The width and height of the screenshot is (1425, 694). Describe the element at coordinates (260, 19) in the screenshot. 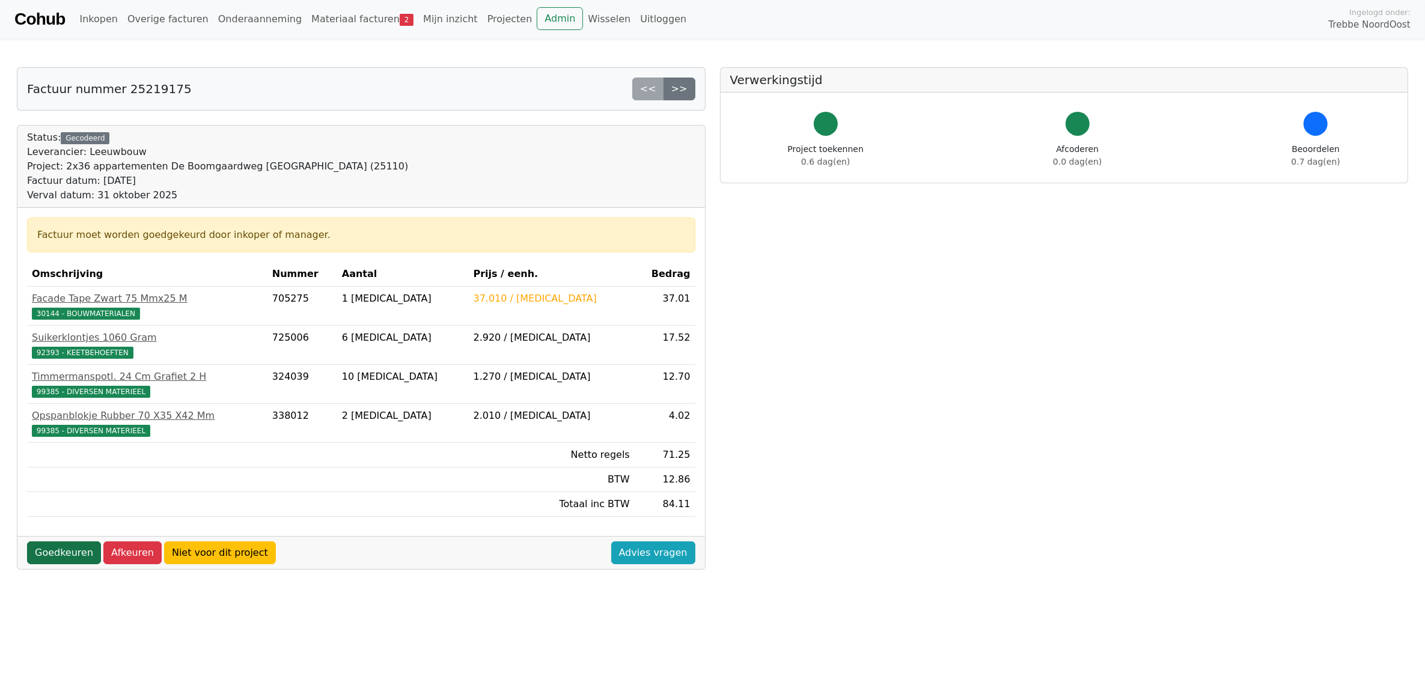

I see `a: Onderaanneming` at that location.